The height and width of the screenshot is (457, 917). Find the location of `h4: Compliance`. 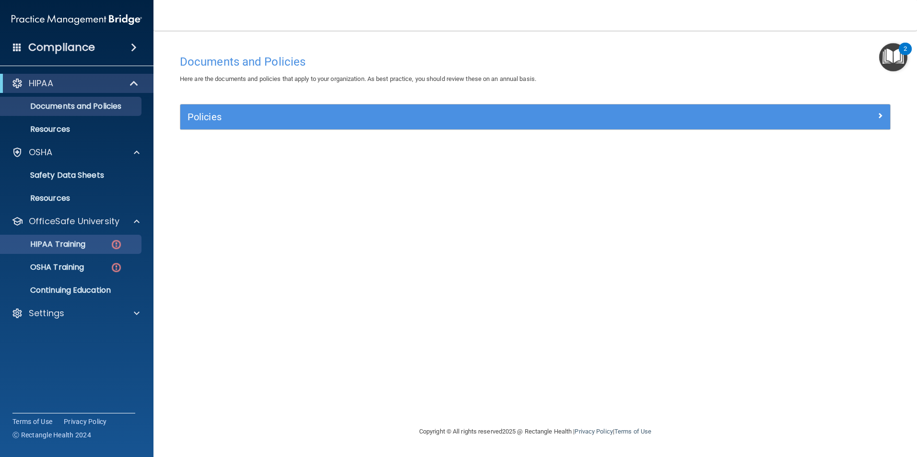

h4: Compliance is located at coordinates (61, 47).